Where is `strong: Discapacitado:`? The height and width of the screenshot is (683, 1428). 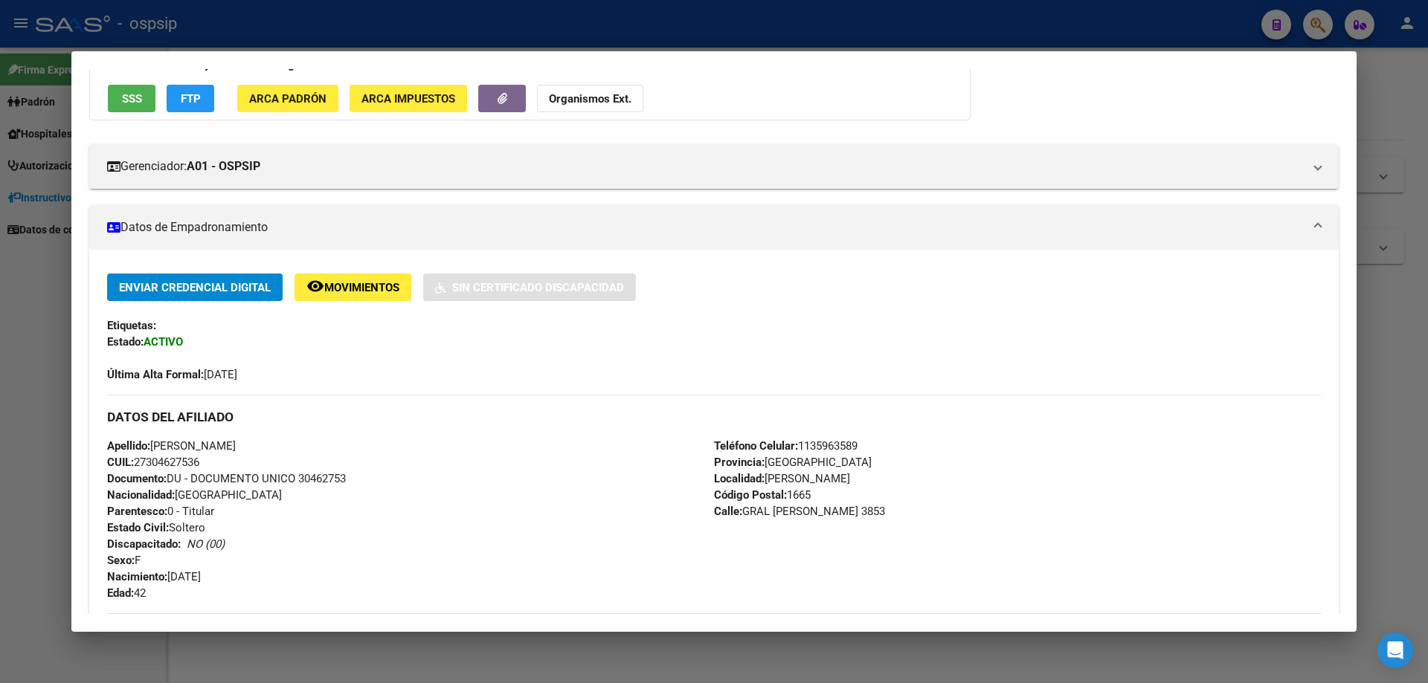
strong: Discapacitado: is located at coordinates (144, 544).